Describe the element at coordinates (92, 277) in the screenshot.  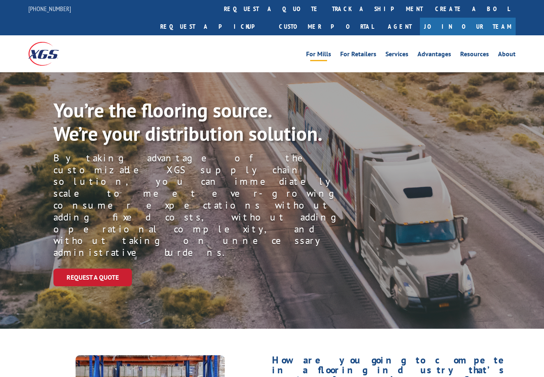
I see `a: Request a Quote` at that location.